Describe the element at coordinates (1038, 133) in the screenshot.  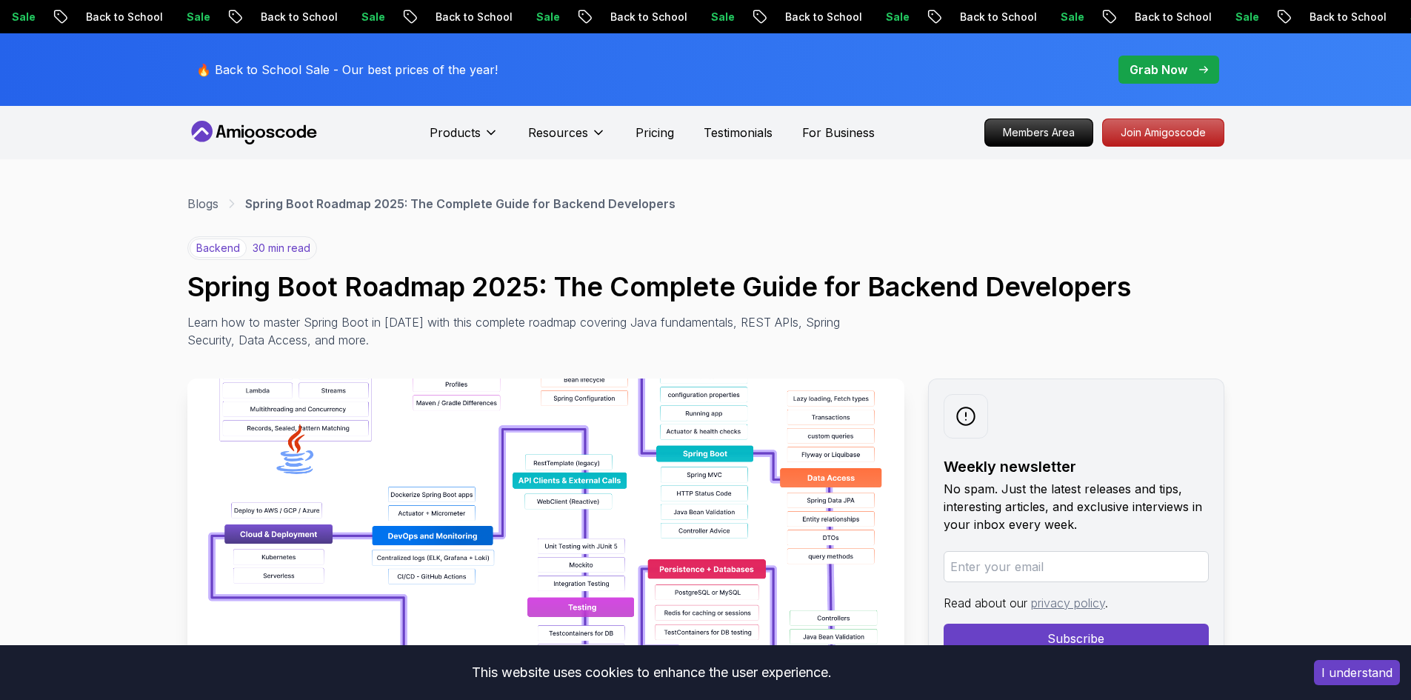
I see `a: Members Area` at that location.